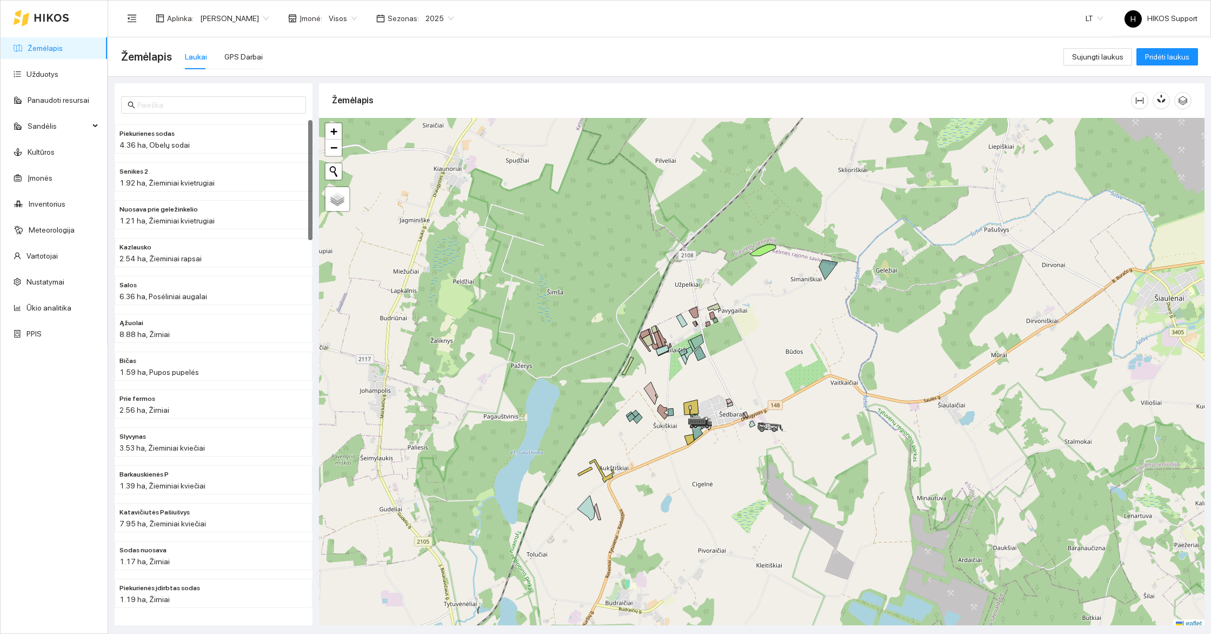 This screenshot has height=634, width=1211. What do you see at coordinates (334, 131) in the screenshot?
I see `a: Zoom in` at bounding box center [334, 131].